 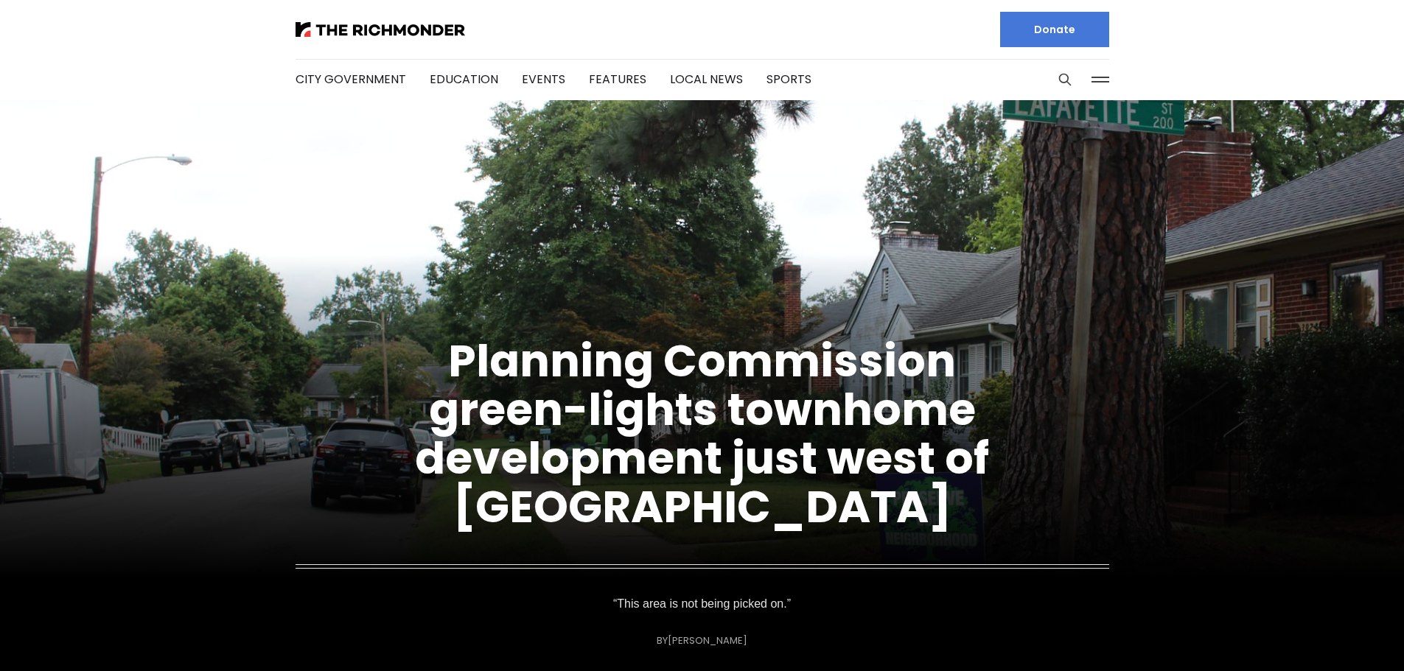 What do you see at coordinates (351, 79) in the screenshot?
I see `a: City Government` at bounding box center [351, 79].